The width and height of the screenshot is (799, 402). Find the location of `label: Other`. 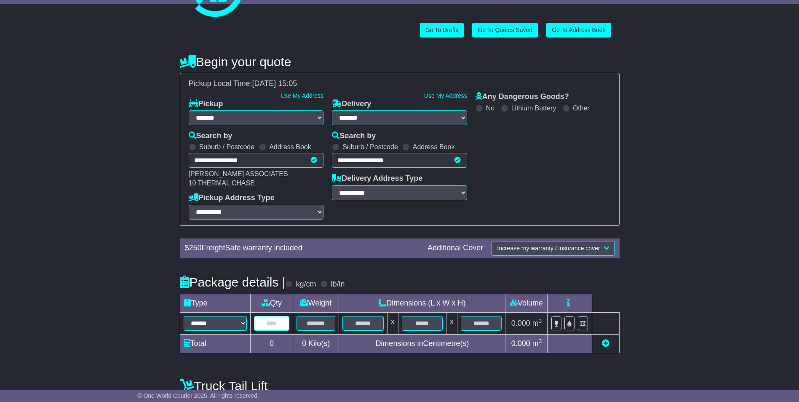

label: Other is located at coordinates (581, 108).